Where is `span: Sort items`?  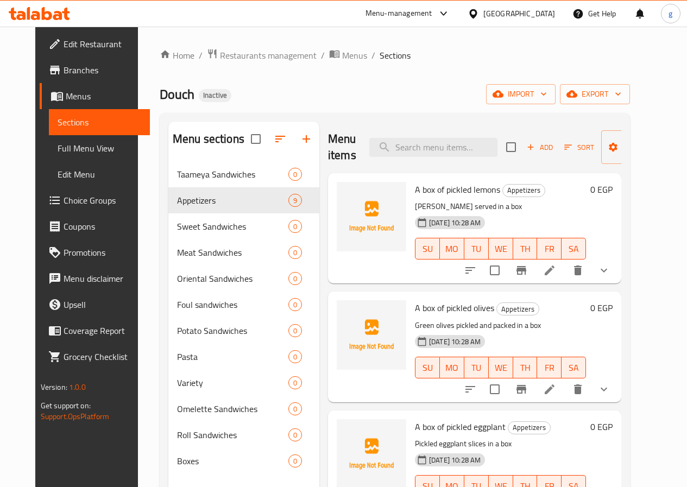 span: Sort items is located at coordinates (579, 147).